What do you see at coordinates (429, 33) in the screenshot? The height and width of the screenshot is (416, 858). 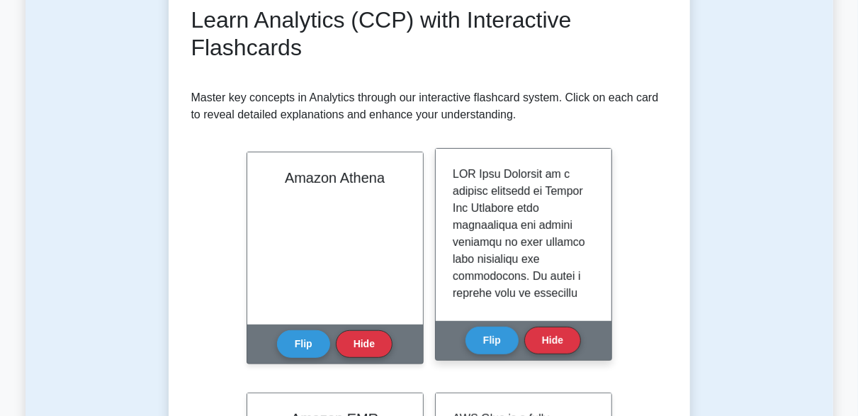 I see `h2: Learn Analytics (CCP) with Interactive Flashcards` at bounding box center [429, 33].